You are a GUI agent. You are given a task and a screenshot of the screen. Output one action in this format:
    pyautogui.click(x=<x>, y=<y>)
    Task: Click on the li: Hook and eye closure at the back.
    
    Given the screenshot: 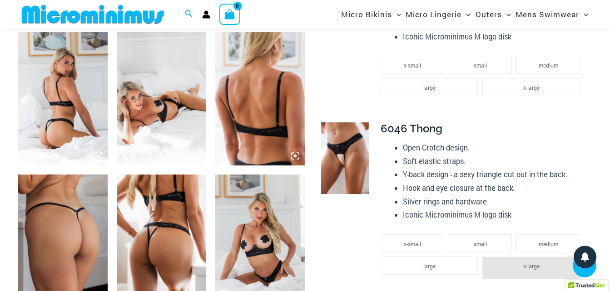 What is the action you would take?
    pyautogui.click(x=493, y=188)
    